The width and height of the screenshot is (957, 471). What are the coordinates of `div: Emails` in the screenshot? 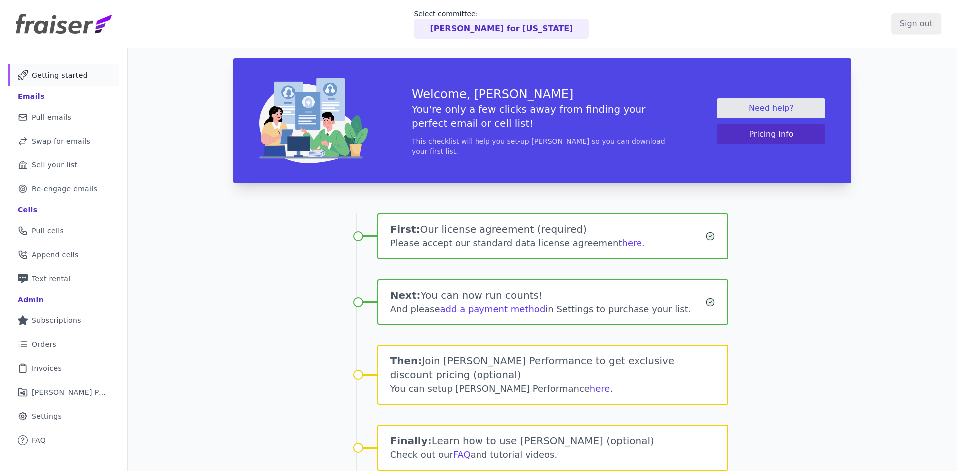 It's located at (31, 96).